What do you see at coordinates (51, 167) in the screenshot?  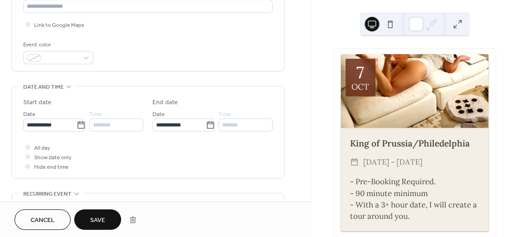 I see `span: Hide end time` at bounding box center [51, 167].